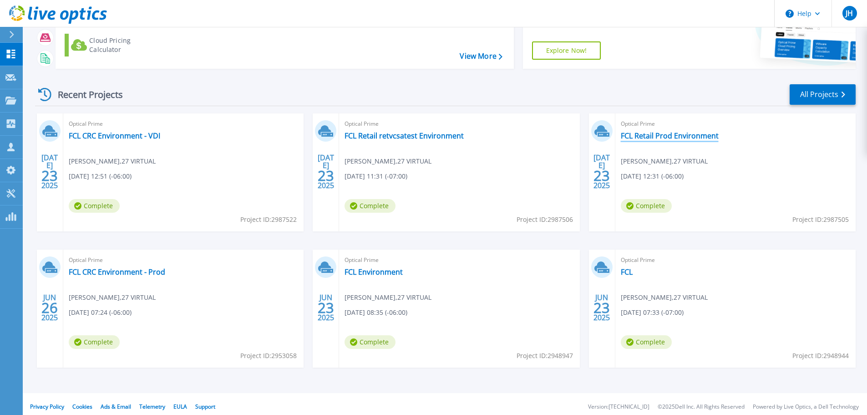  Describe the element at coordinates (115, 45) in the screenshot. I see `a: Cloud Pricing Calculator` at that location.